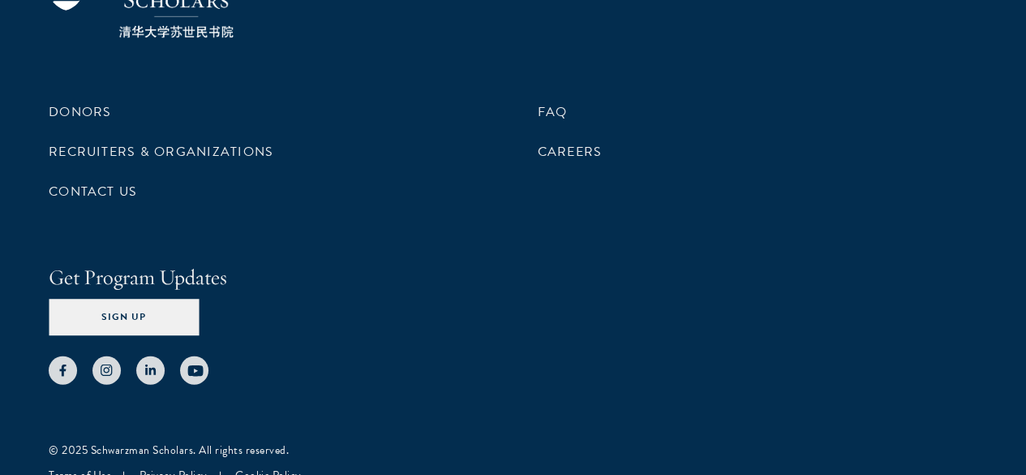 The image size is (1026, 475). I want to click on a: Careers, so click(570, 152).